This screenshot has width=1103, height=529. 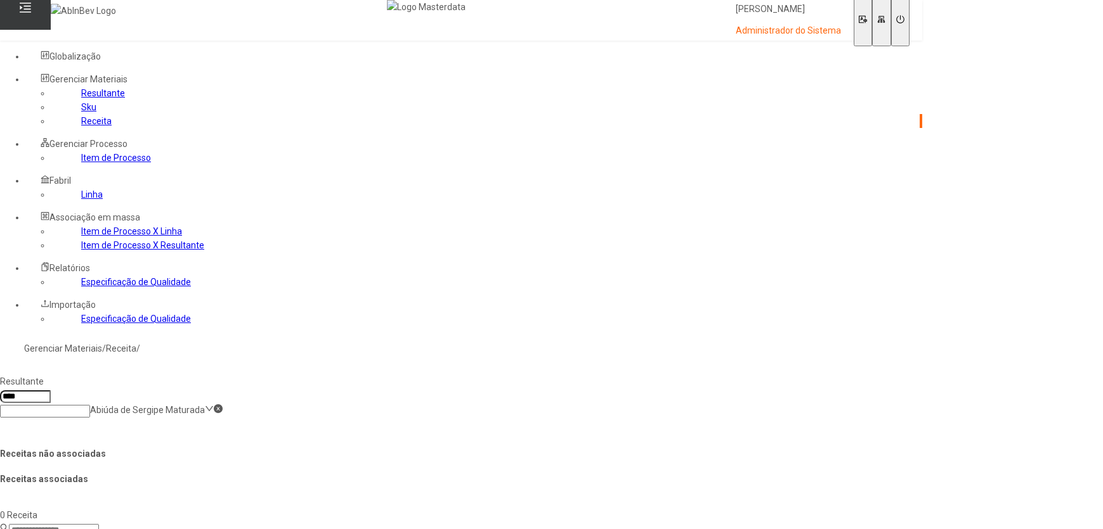 What do you see at coordinates (131, 231) in the screenshot?
I see `a: Item de Processo X Linha` at bounding box center [131, 231].